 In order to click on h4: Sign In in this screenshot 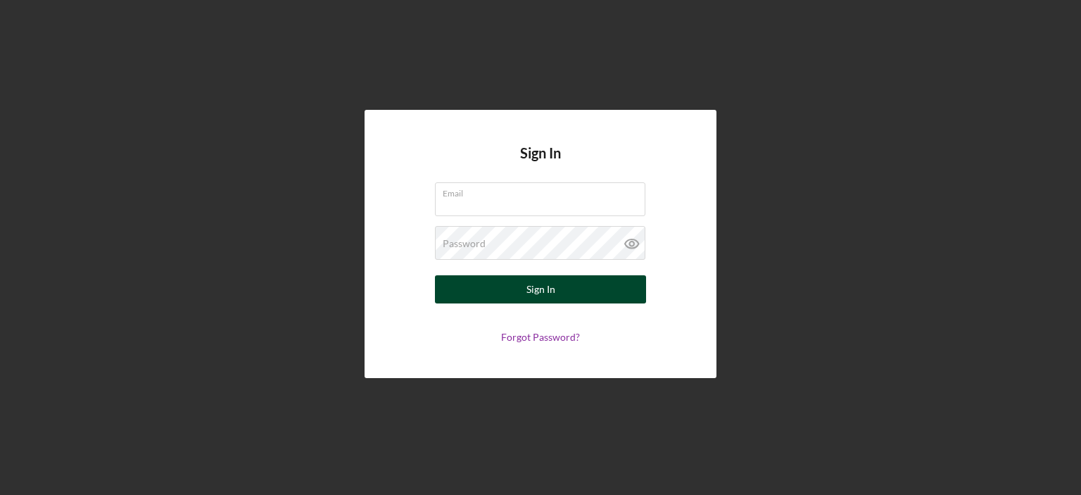, I will do `click(540, 163)`.